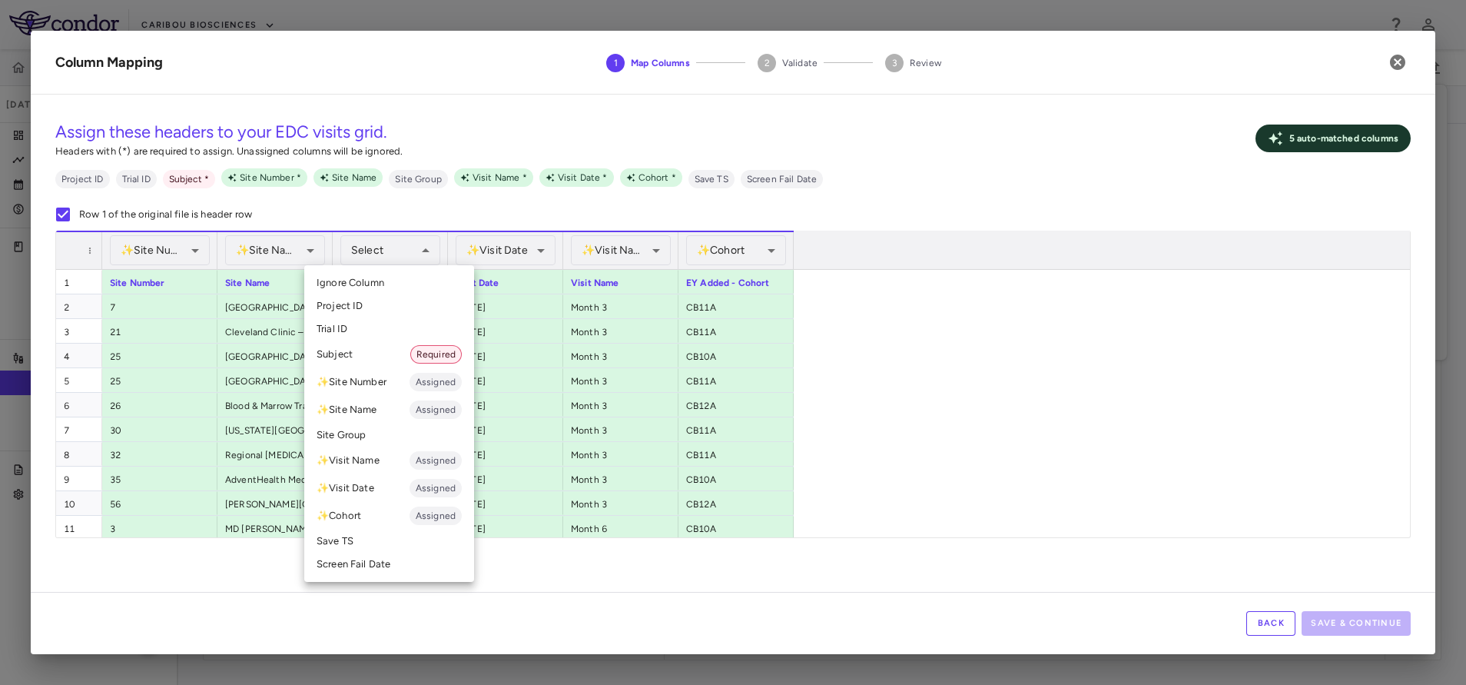  Describe the element at coordinates (389, 541) in the screenshot. I see `li: Save TS` at that location.